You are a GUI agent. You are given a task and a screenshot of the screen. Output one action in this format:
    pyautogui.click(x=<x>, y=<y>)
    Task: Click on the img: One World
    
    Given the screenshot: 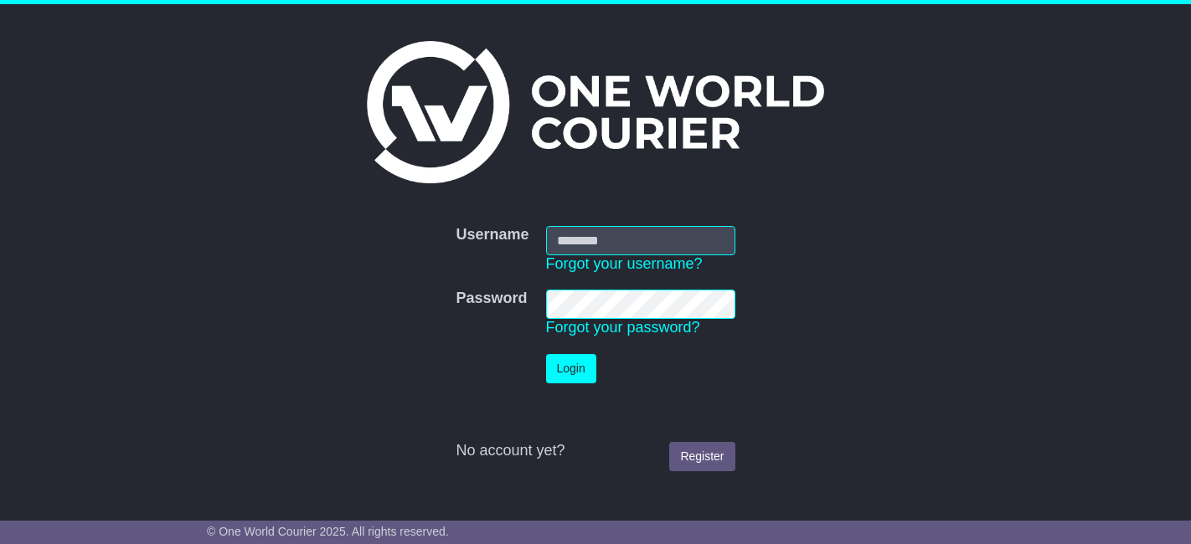 What is the action you would take?
    pyautogui.click(x=595, y=112)
    